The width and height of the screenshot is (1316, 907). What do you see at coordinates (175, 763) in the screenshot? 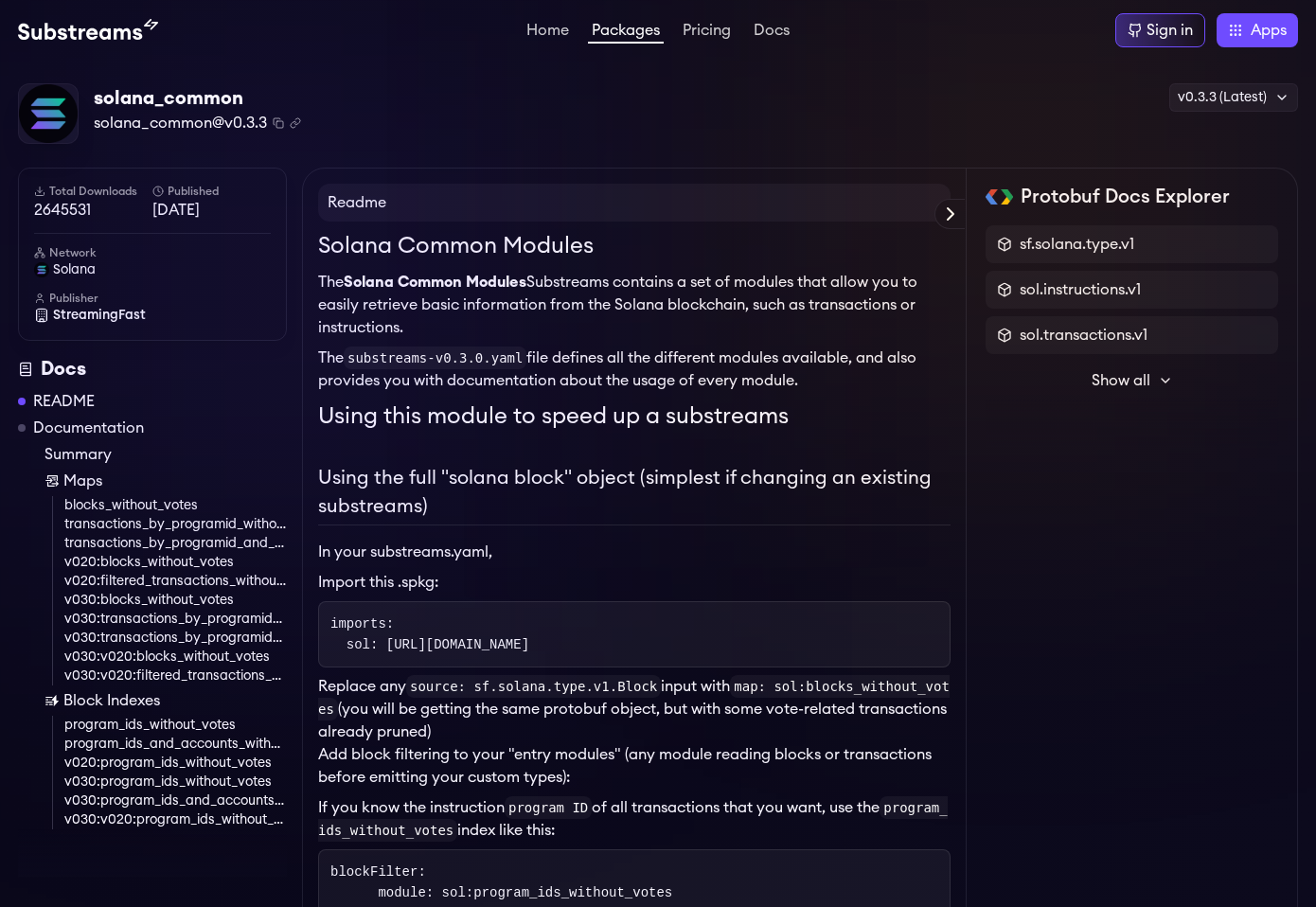
I see `a: v020:program_ids_without_votes` at bounding box center [175, 763].